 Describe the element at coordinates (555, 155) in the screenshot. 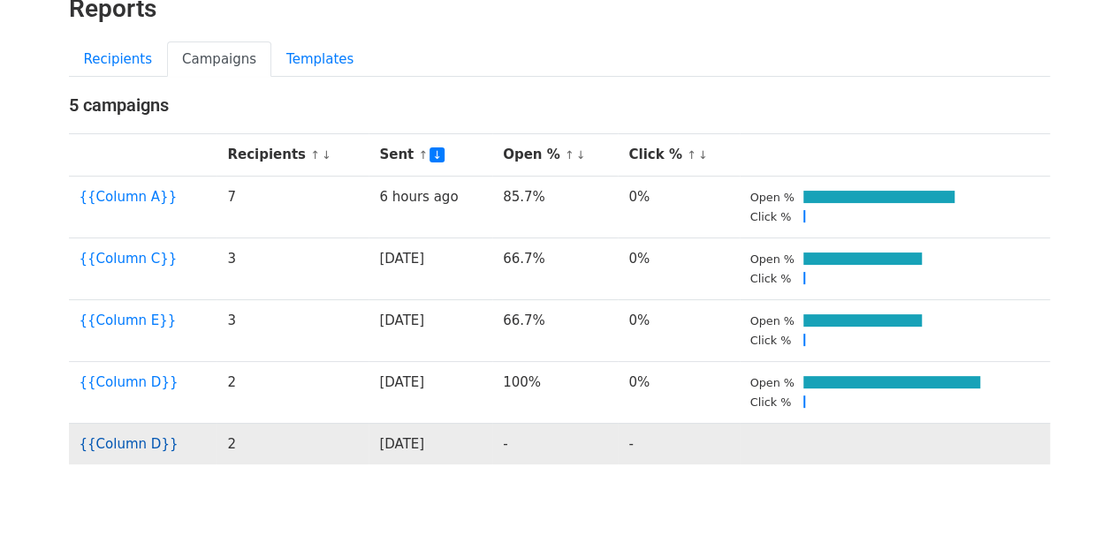

I see `th: Open %` at that location.